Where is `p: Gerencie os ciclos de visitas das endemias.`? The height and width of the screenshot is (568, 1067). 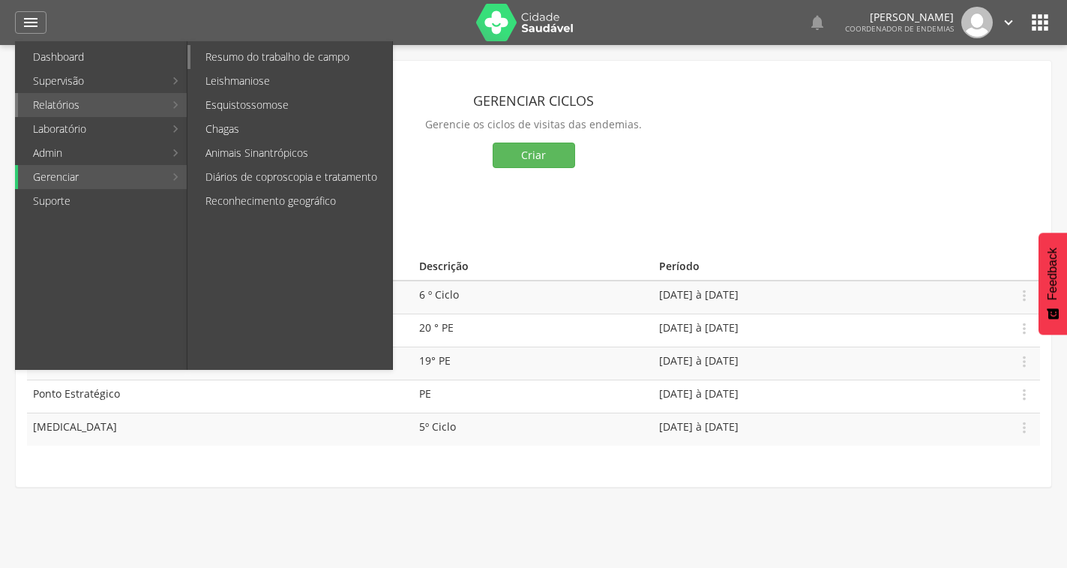 p: Gerencie os ciclos de visitas das endemias. is located at coordinates (533, 124).